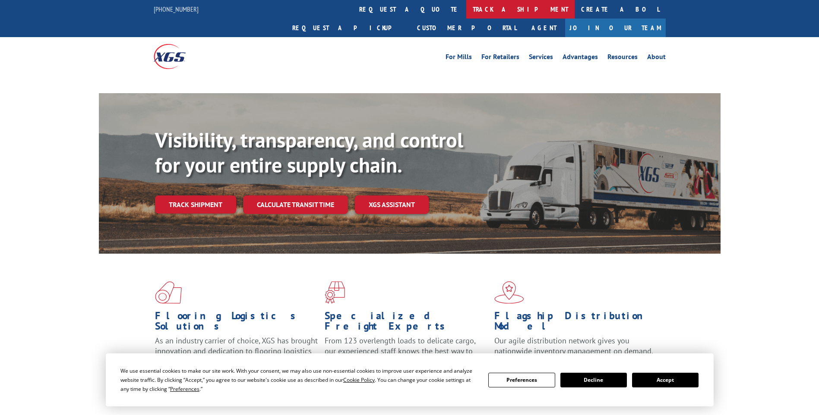 The width and height of the screenshot is (819, 415). Describe the element at coordinates (458, 58) in the screenshot. I see `a: For Mills` at that location.